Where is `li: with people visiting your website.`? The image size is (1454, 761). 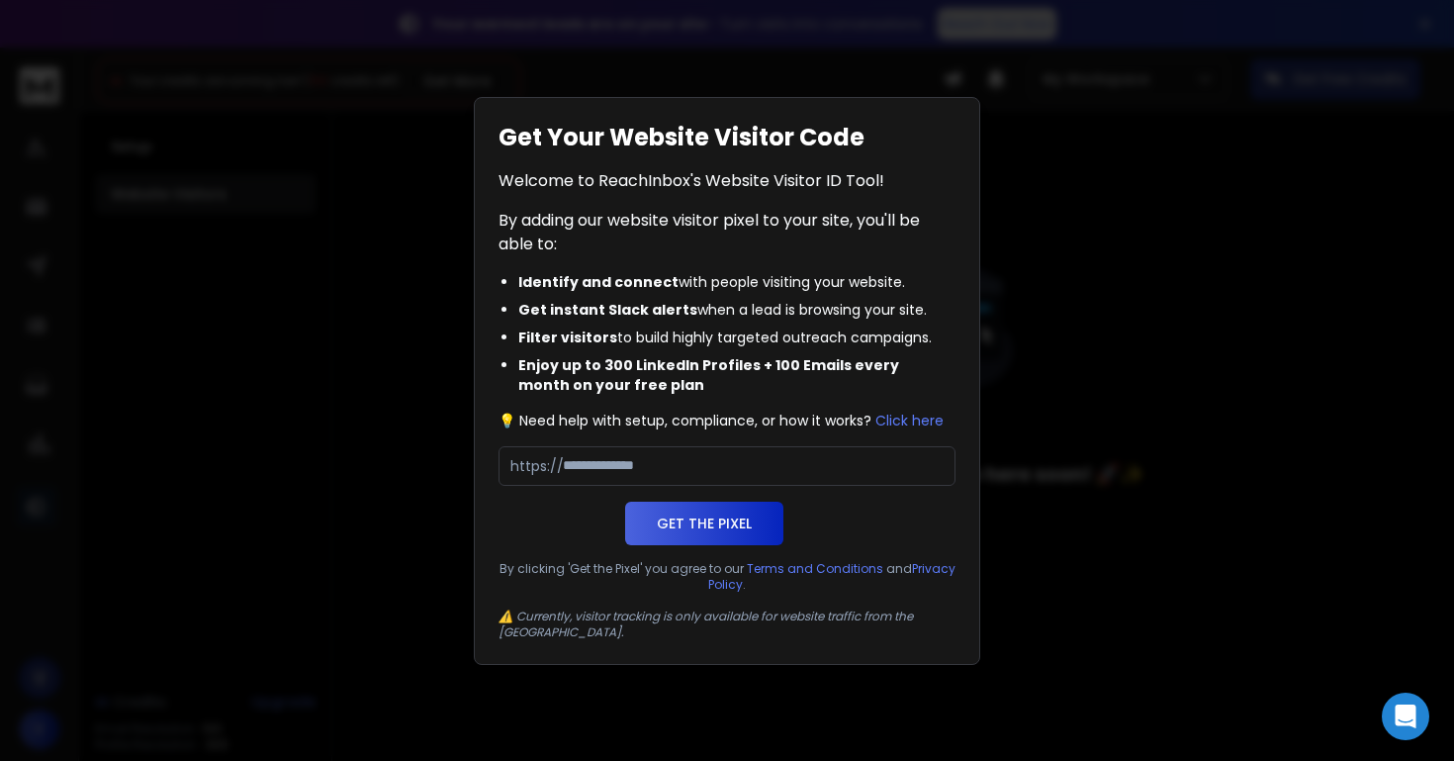 li: with people visiting your website. is located at coordinates (727, 282).